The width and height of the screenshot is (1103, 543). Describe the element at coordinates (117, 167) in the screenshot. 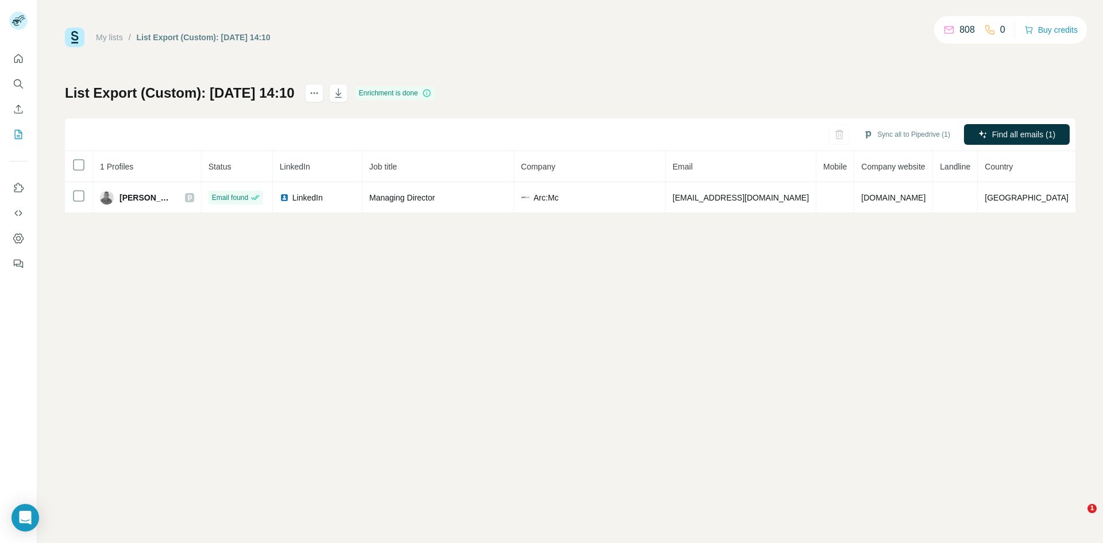

I see `span: 1 Profiles` at that location.